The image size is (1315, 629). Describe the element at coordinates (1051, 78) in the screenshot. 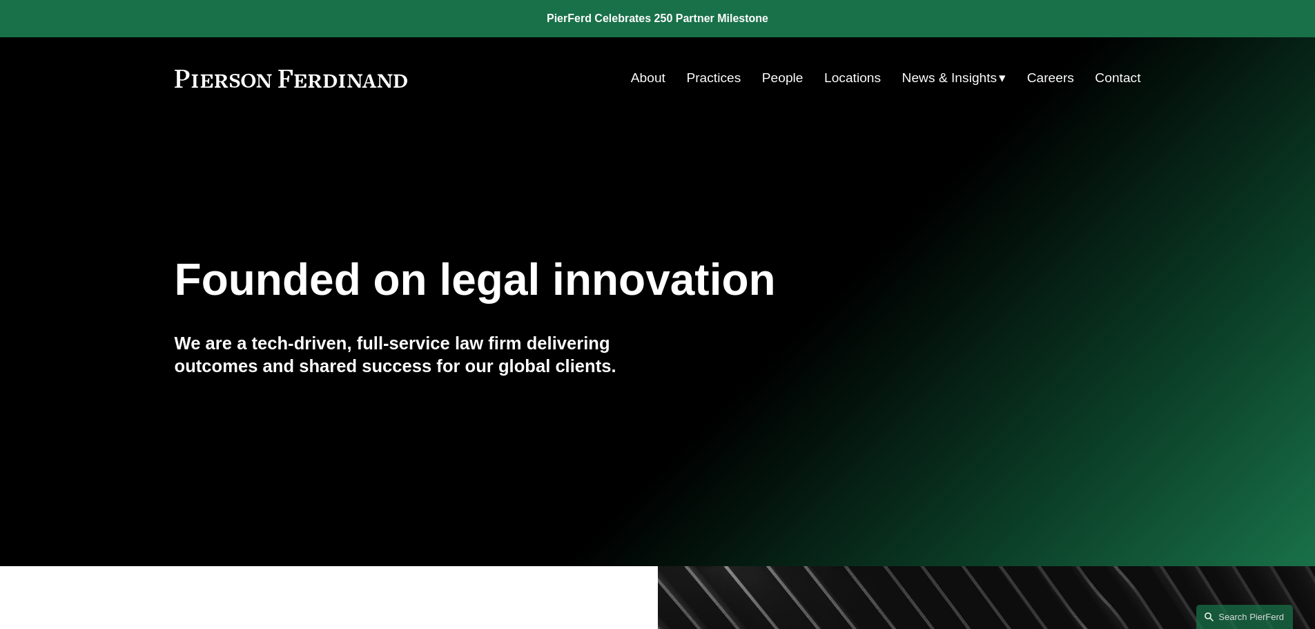

I see `a: Careers` at that location.